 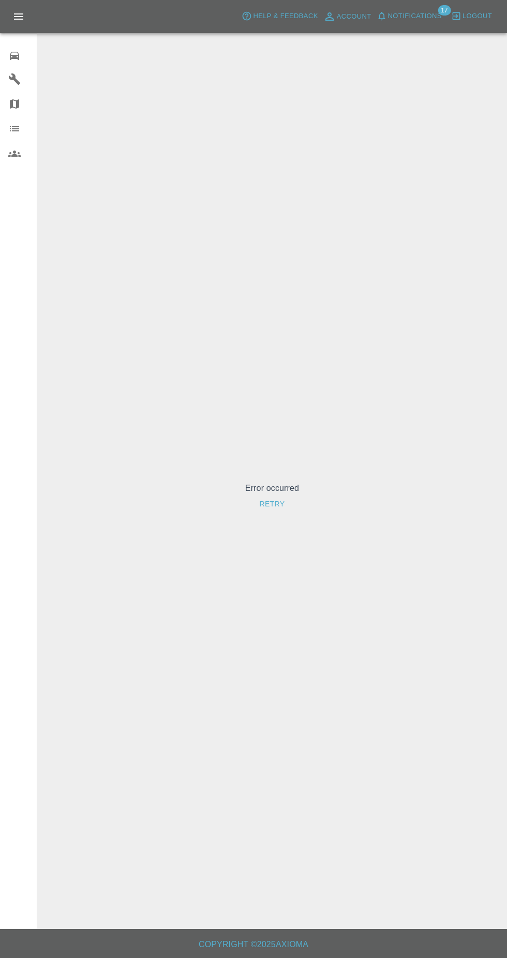 What do you see at coordinates (444, 10) in the screenshot?
I see `span: 17` at bounding box center [444, 10].